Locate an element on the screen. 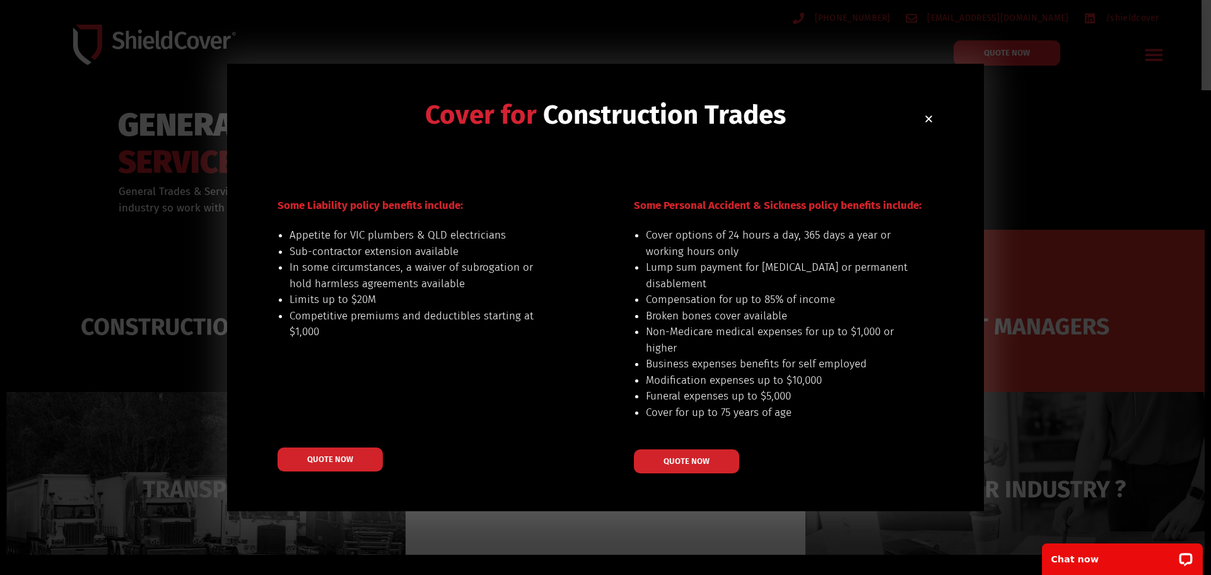 This screenshot has width=1211, height=575. li: Sub-contractor extension available is located at coordinates (421, 252).